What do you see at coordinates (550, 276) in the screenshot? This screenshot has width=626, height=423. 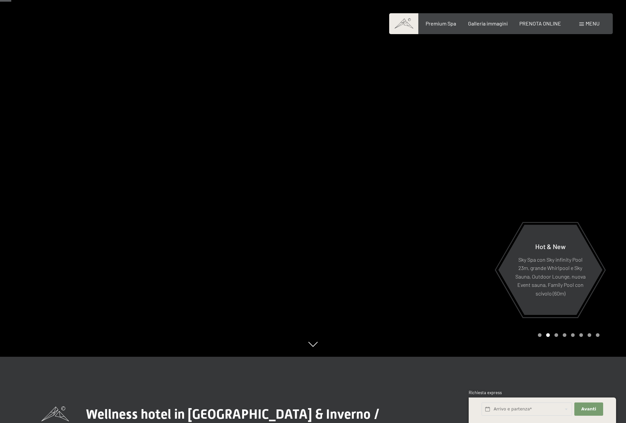 I see `p: Sky Spa con Sky infinity Pool 23m, grande Whirlpool e Sky Sauna, Outdoor Lounge, nuova Event saun...` at bounding box center [550, 276].